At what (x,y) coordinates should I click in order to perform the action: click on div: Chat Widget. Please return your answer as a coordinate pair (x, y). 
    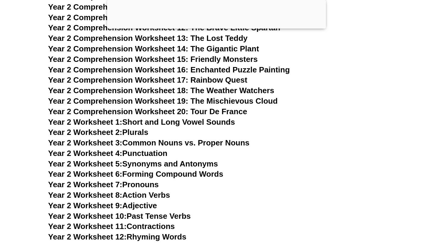
    Looking at the image, I should click on (418, 230).